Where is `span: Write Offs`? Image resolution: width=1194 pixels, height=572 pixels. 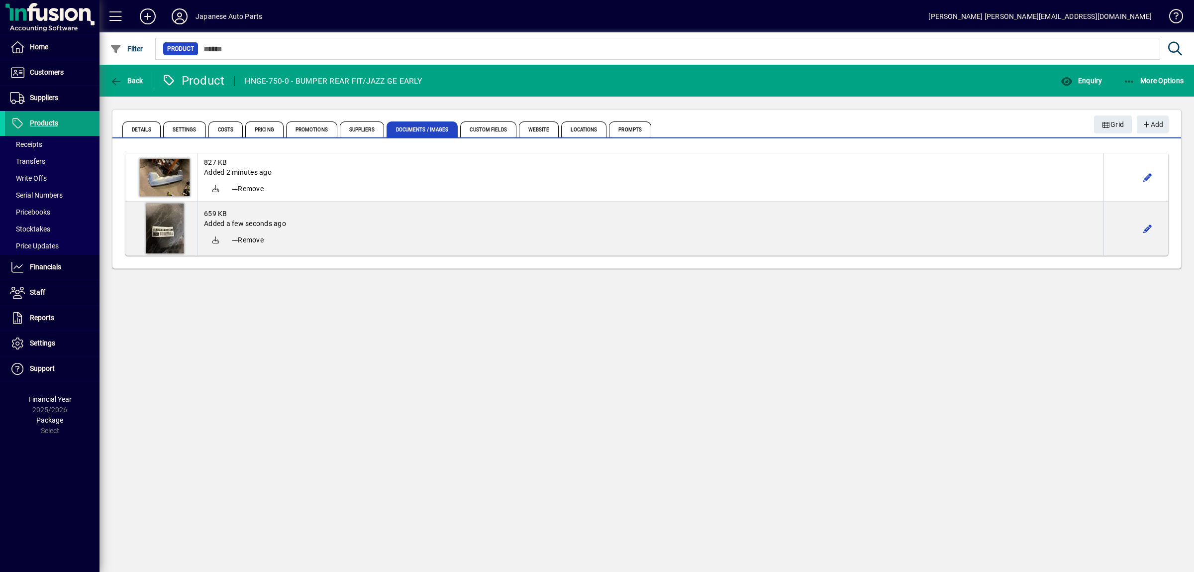 span: Write Offs is located at coordinates (28, 178).